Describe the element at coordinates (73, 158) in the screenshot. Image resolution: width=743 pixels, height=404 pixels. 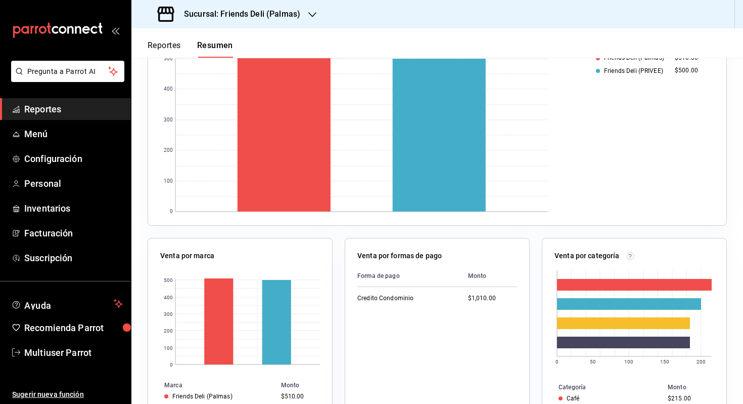
I see `span: Configuración` at that location.